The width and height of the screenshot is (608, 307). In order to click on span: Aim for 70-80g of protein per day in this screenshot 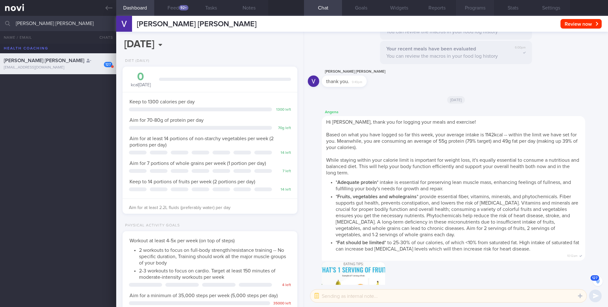, I will do `click(167, 120)`.